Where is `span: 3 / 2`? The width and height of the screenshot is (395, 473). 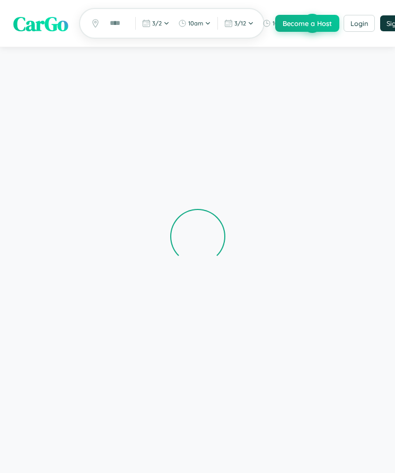 span: 3 / 2 is located at coordinates (157, 23).